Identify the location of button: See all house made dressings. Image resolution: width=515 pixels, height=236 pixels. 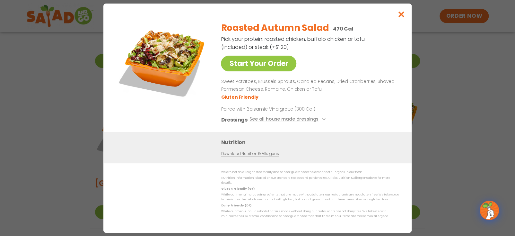
(289, 119).